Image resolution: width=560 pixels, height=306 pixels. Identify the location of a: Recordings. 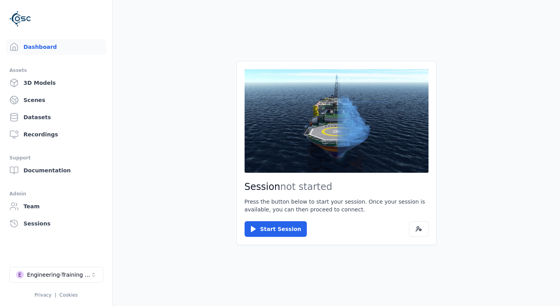
(56, 135).